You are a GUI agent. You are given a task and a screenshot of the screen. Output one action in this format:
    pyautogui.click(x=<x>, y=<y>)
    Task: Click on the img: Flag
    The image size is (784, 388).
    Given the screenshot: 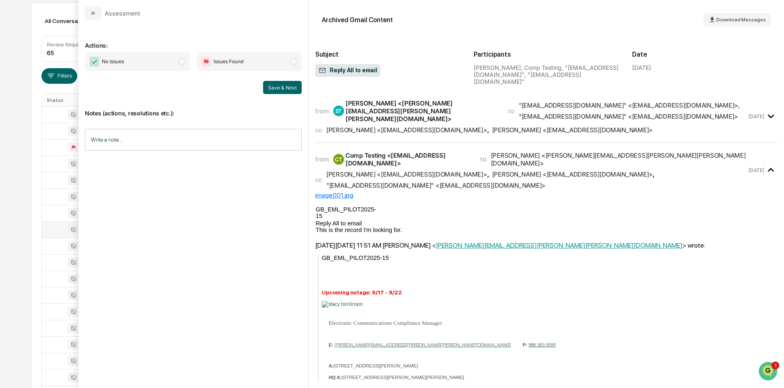 What is the action you would take?
    pyautogui.click(x=206, y=62)
    